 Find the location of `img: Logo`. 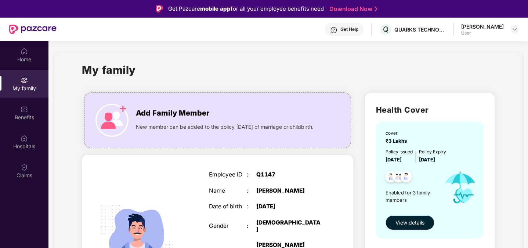

img: Logo is located at coordinates (159, 9).